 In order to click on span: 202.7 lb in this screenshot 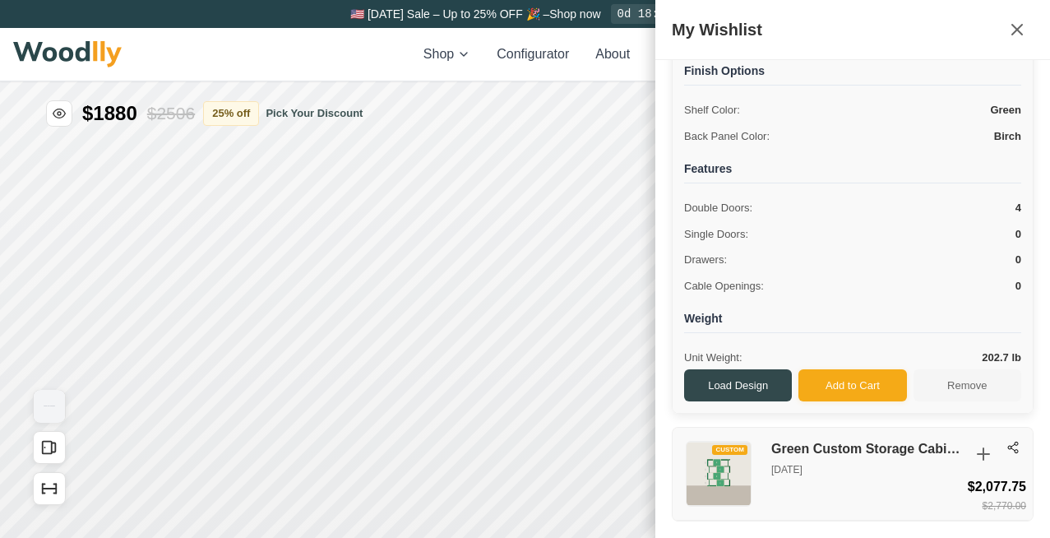, I will do `click(1001, 358)`.